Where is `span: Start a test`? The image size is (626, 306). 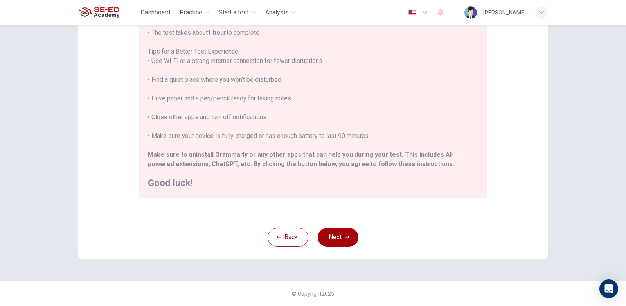
span: Start a test is located at coordinates (233, 13).